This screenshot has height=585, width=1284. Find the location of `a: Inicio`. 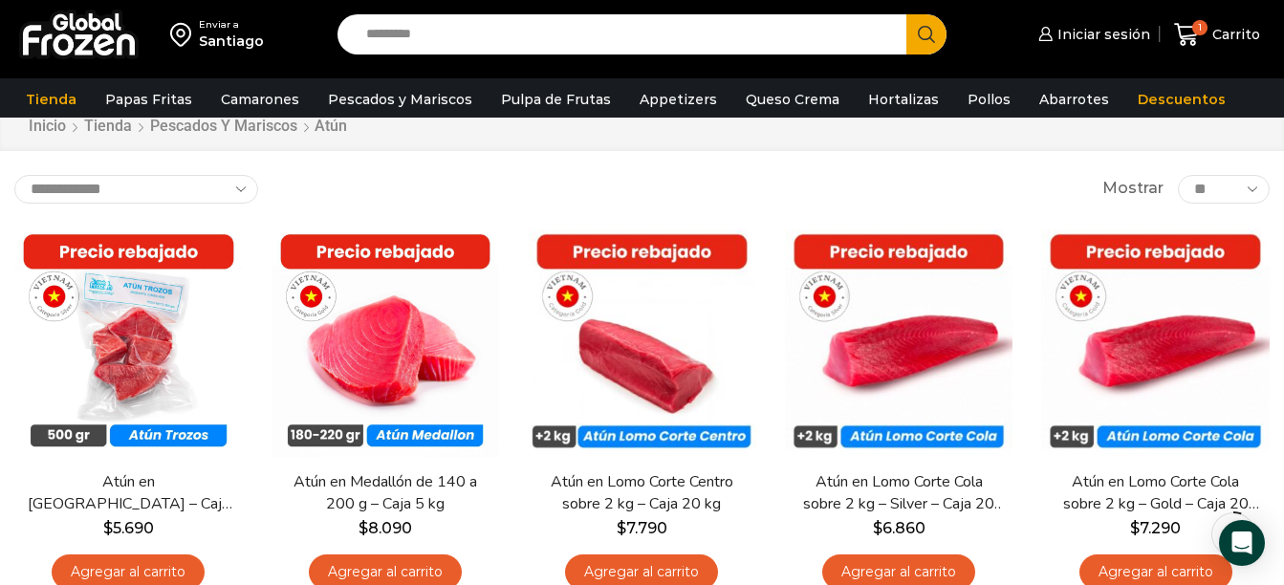

a: Inicio is located at coordinates (47, 126).